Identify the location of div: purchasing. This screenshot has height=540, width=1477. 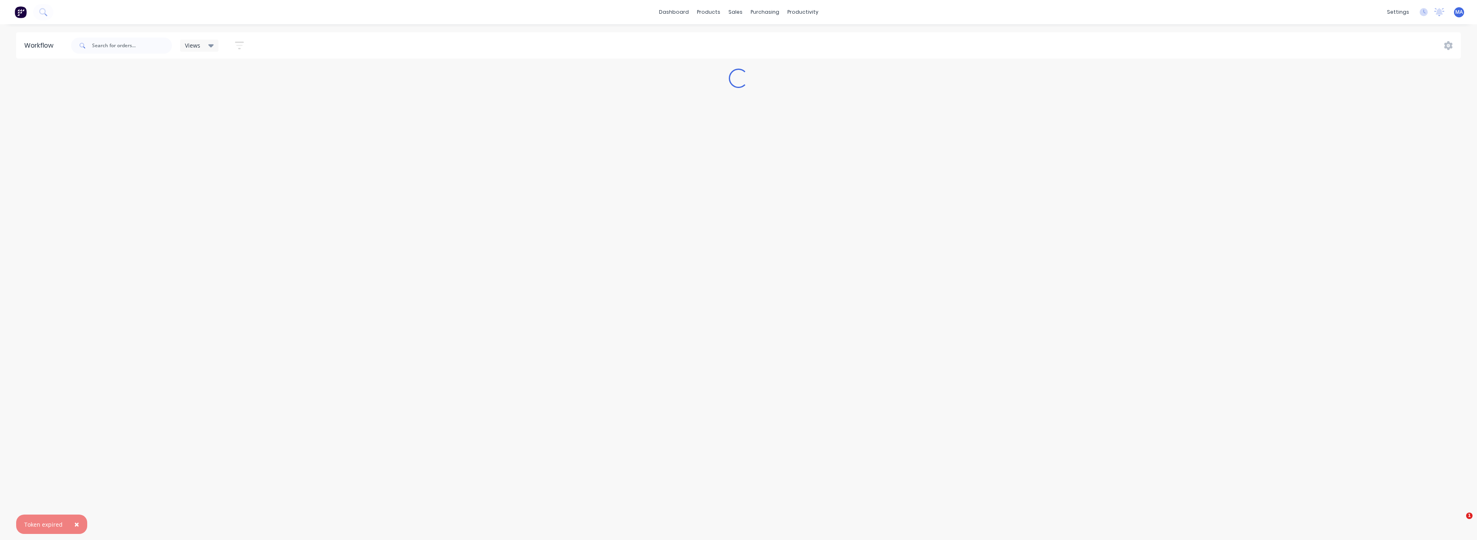
(765, 12).